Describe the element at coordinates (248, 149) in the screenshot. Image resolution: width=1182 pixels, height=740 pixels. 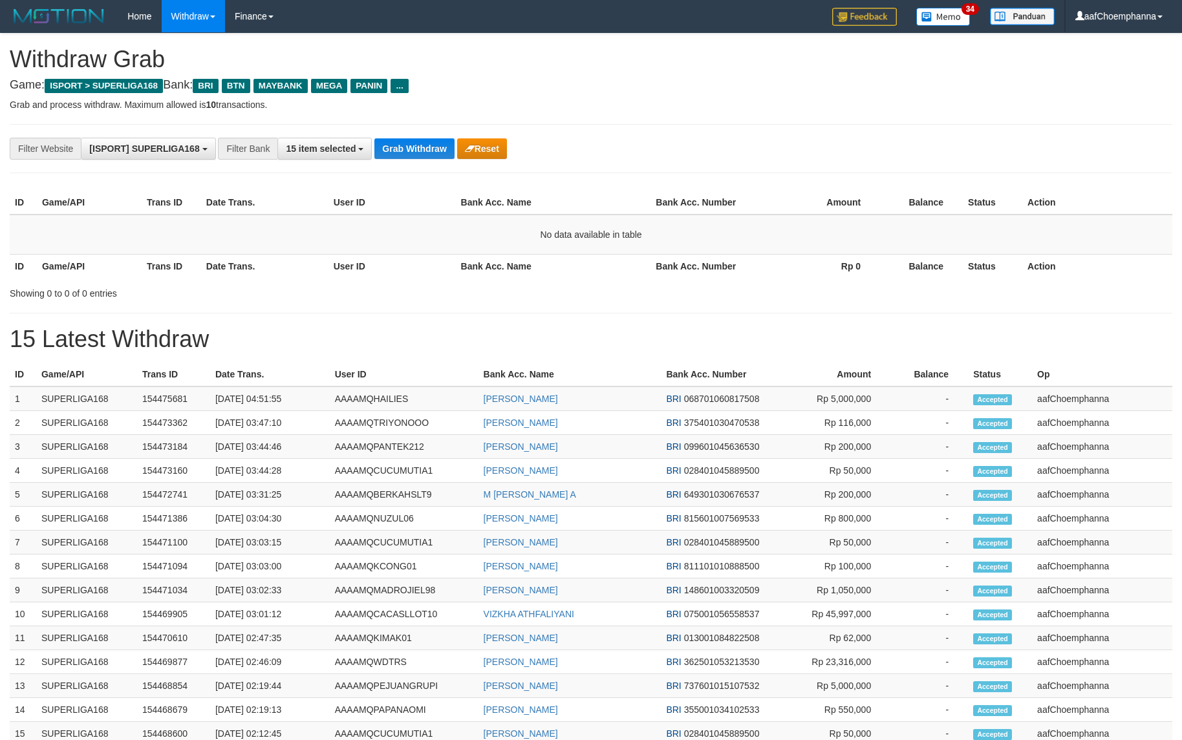
I see `div: Filter Bank` at that location.